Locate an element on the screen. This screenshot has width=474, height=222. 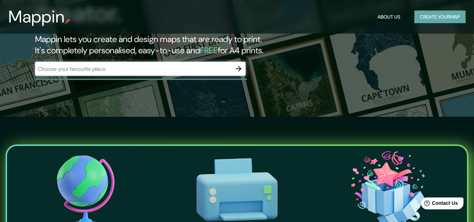
h2: Mappin lets you create and design maps that are ready to print. It's completely personalised, eas... is located at coordinates (154, 45).